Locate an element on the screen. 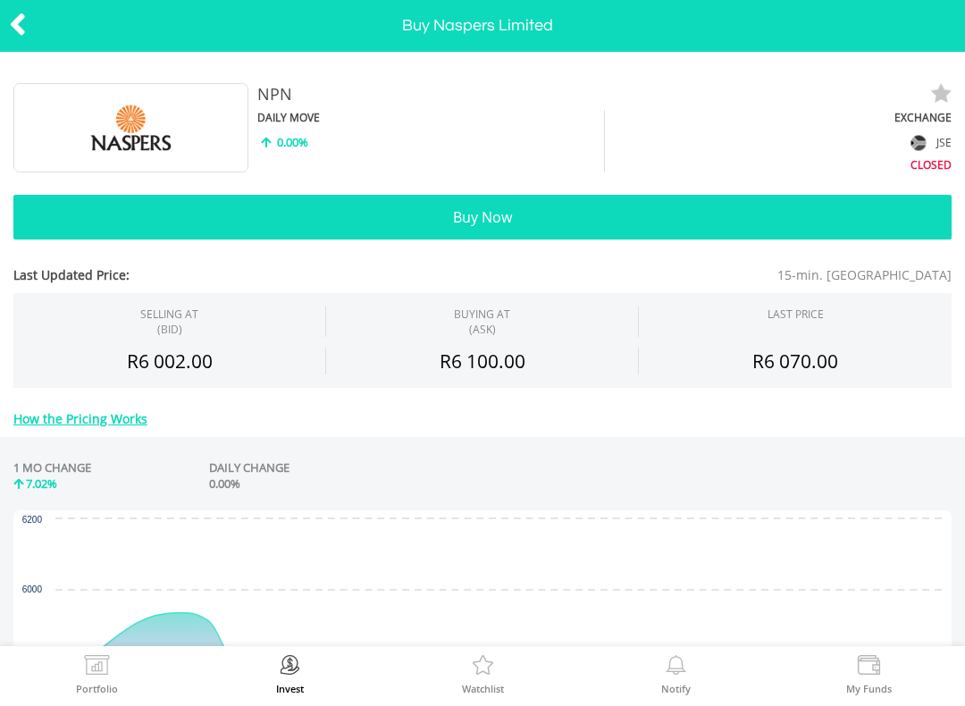 This screenshot has width=965, height=706. button: Buy Now is located at coordinates (483, 217).